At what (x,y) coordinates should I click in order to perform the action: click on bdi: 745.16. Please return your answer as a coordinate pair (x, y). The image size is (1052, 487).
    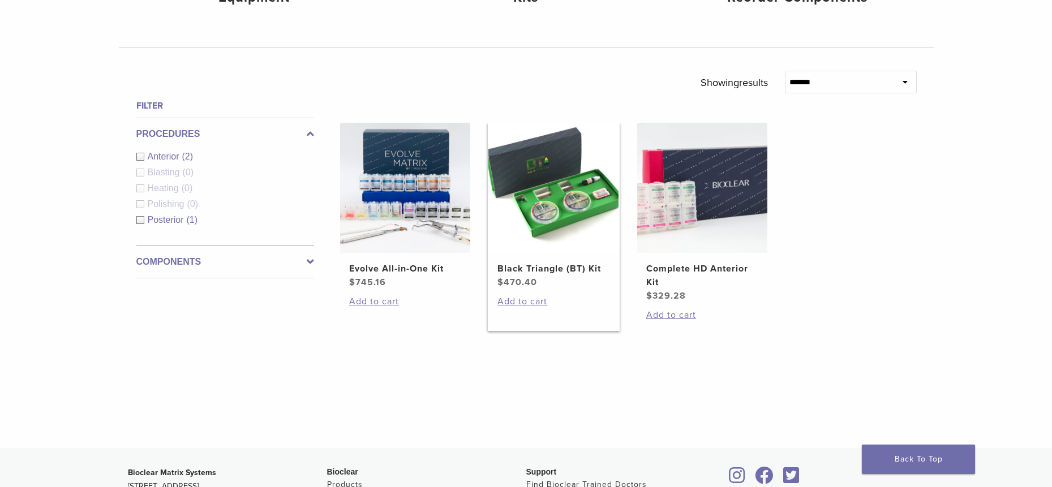
    Looking at the image, I should click on (367, 282).